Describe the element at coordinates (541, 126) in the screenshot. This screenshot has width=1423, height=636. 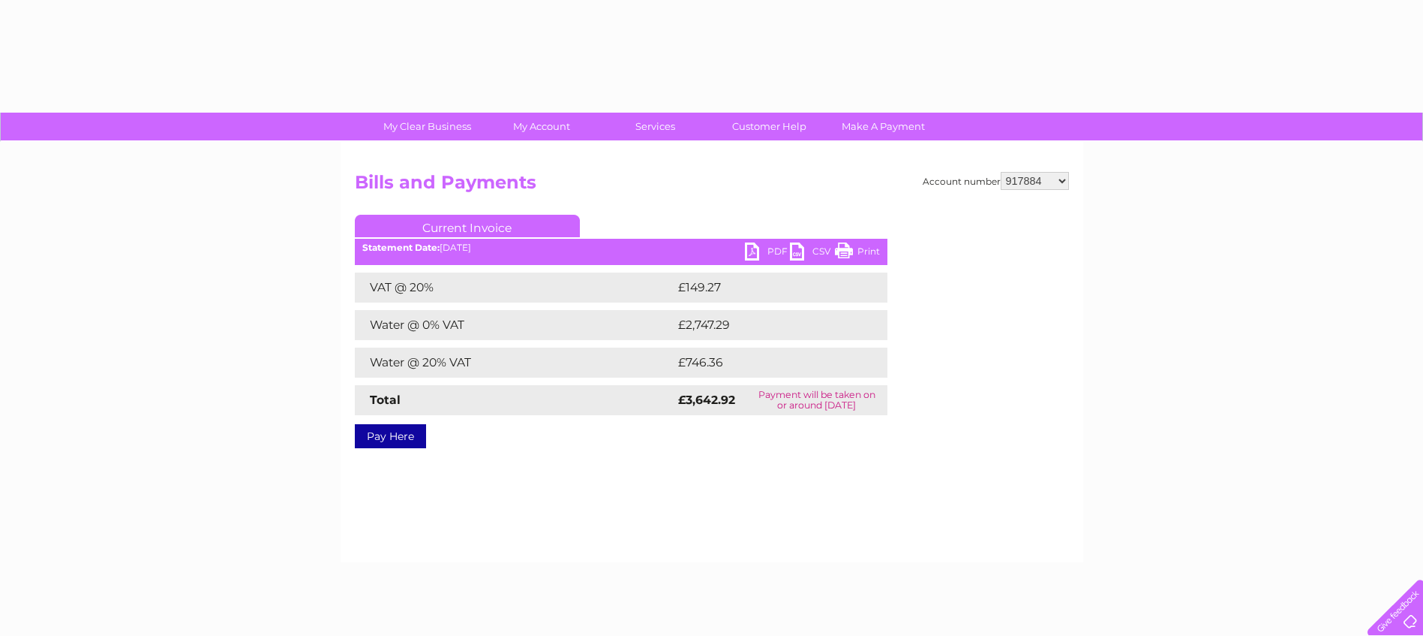
I see `a: My Account` at that location.